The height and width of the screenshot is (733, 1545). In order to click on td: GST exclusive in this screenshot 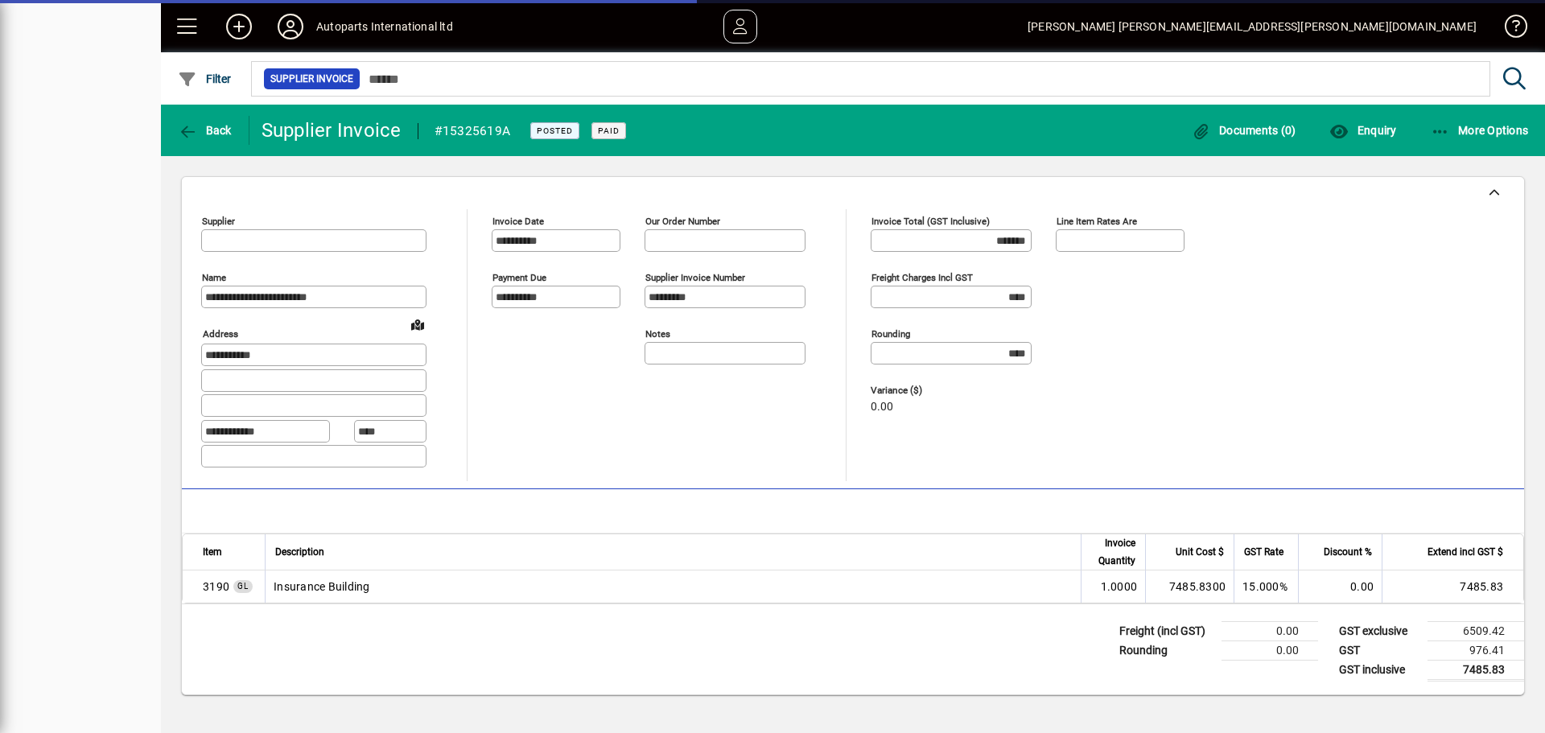, I will do `click(1379, 631)`.